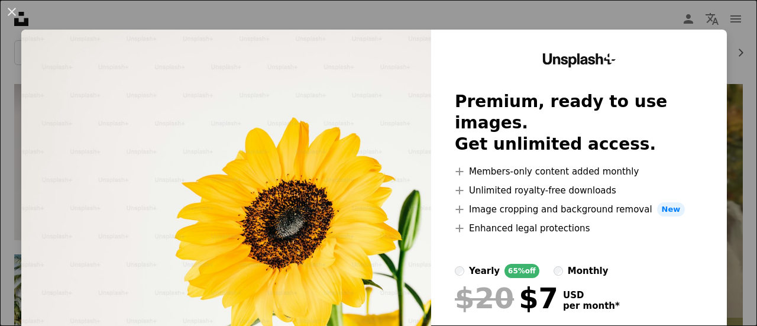 This screenshot has width=757, height=326. What do you see at coordinates (579, 209) in the screenshot?
I see `li: Image cropping and background removal` at bounding box center [579, 209].